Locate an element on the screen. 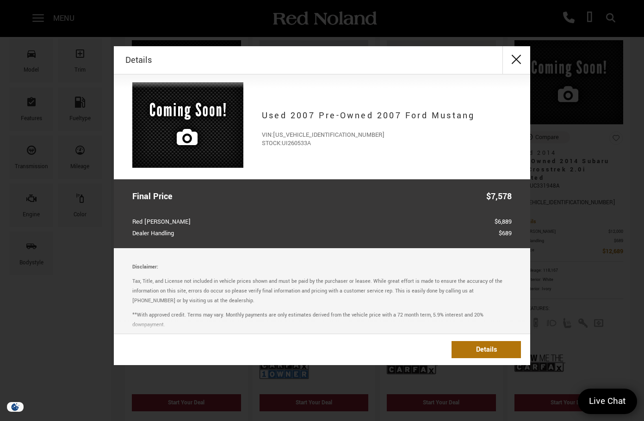  span: $6,889 is located at coordinates (503, 222).